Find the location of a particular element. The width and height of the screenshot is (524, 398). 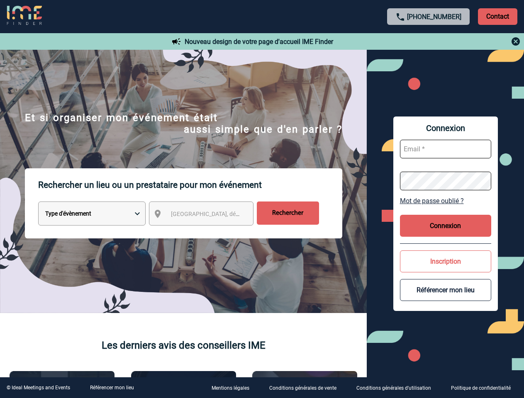

img: call-24-px.png is located at coordinates (401, 17).